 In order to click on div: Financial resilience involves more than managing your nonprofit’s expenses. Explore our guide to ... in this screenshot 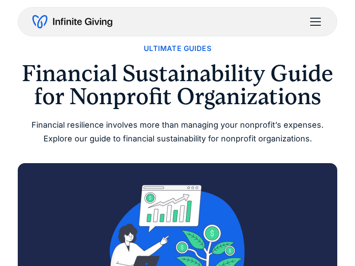, I will do `click(177, 132)`.